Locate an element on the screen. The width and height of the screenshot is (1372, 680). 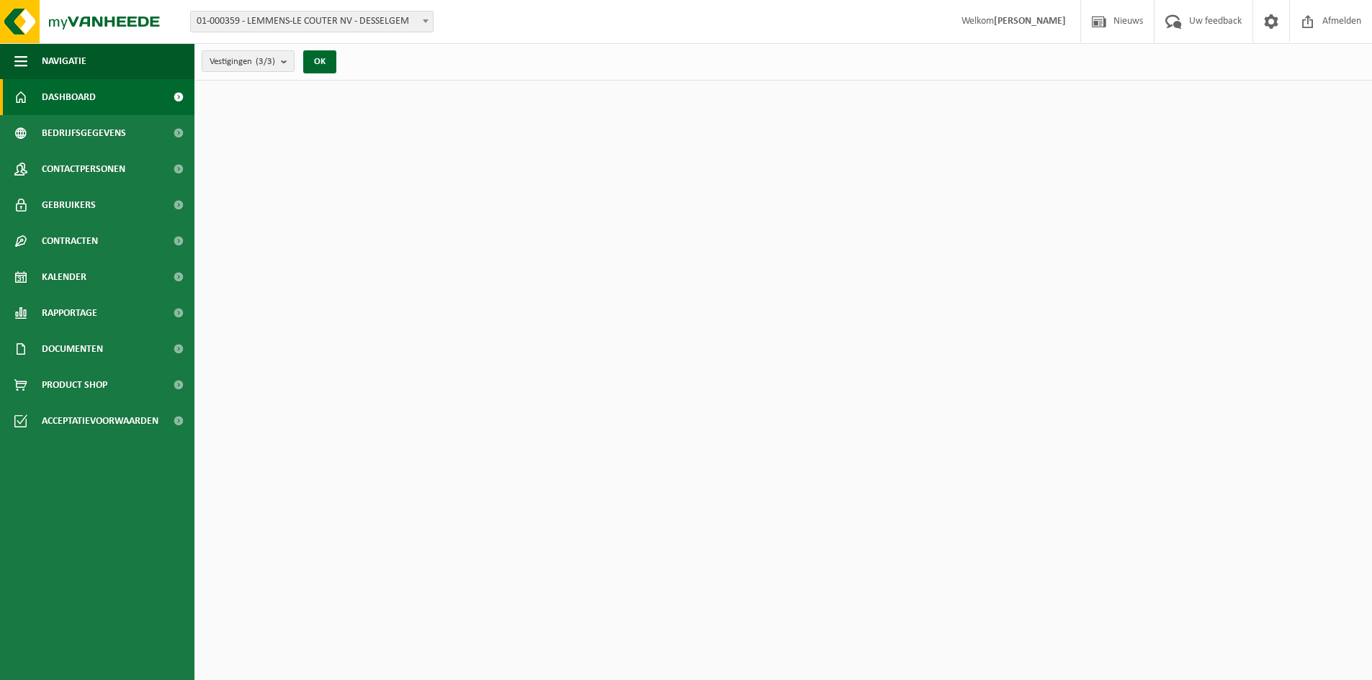
span: Contracten is located at coordinates (70, 241).